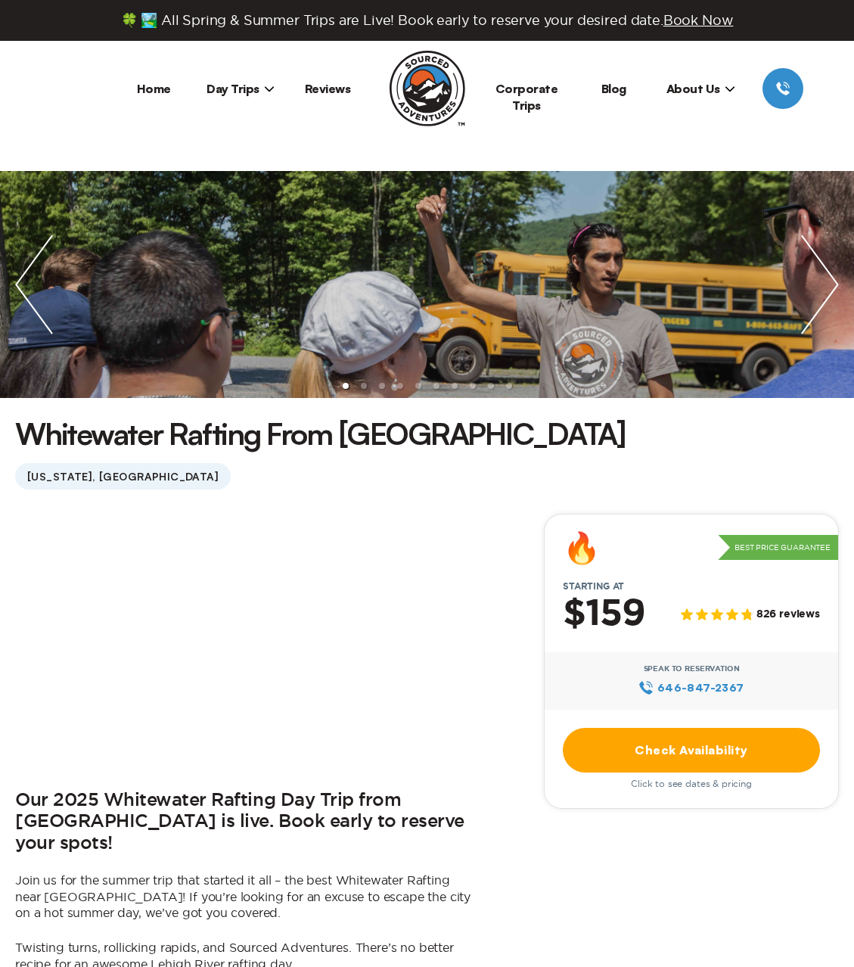 The height and width of the screenshot is (967, 854). What do you see at coordinates (364, 386) in the screenshot?
I see `li: slide item 2` at bounding box center [364, 386].